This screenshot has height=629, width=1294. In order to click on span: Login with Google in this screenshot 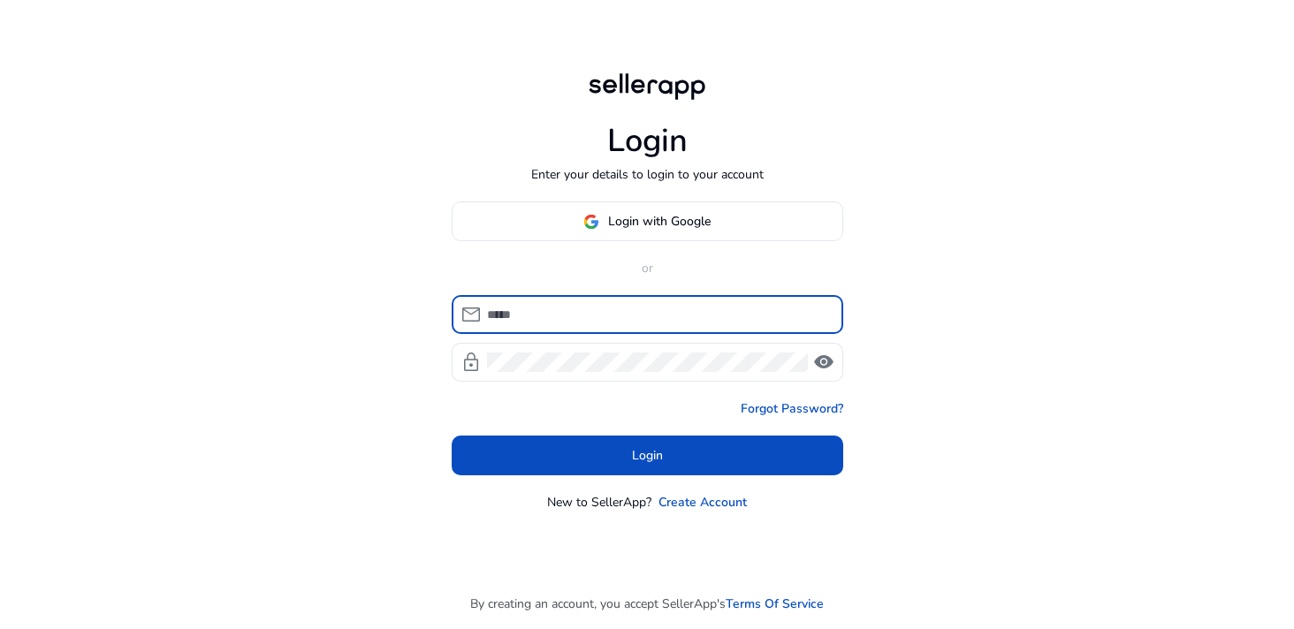, I will do `click(659, 221)`.